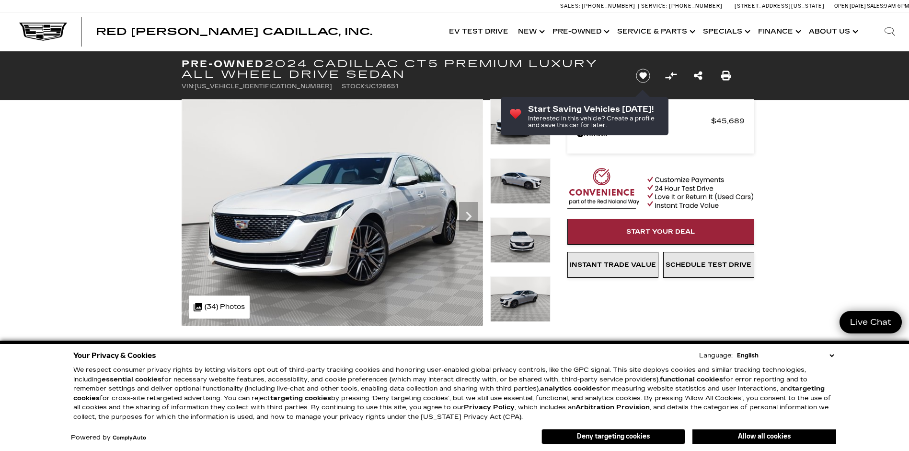 This screenshot has width=909, height=451. I want to click on strong: functional cookies, so click(692, 379).